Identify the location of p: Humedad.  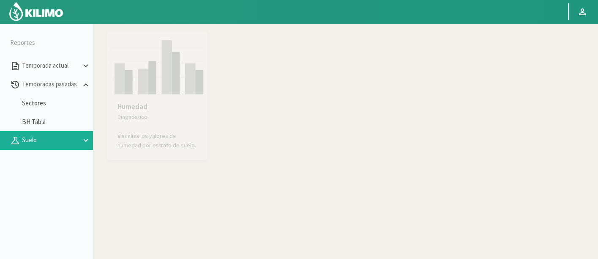
(157, 107).